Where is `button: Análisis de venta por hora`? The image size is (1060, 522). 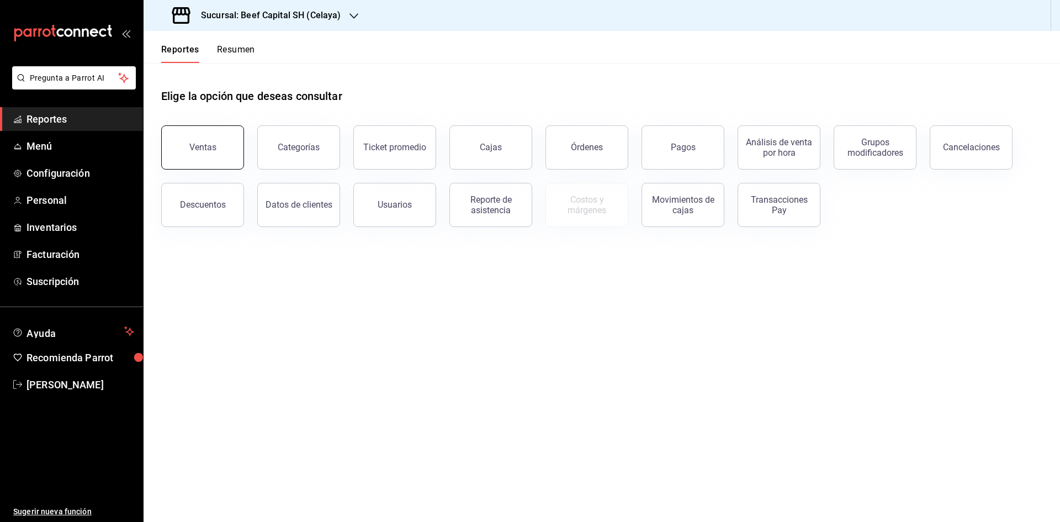 button: Análisis de venta por hora is located at coordinates (779, 147).